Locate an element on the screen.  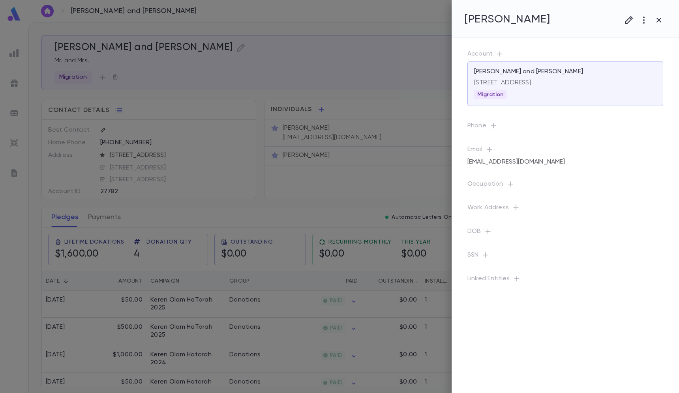
p: DOB is located at coordinates (565, 233).